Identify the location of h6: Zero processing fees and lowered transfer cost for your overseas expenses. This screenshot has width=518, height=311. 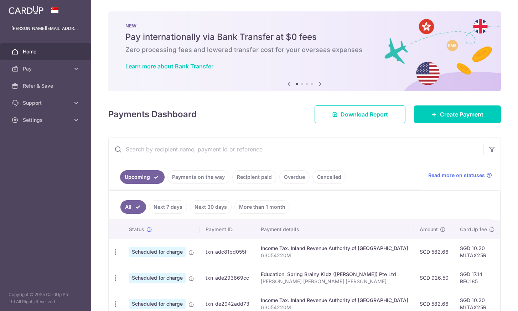
(305, 50).